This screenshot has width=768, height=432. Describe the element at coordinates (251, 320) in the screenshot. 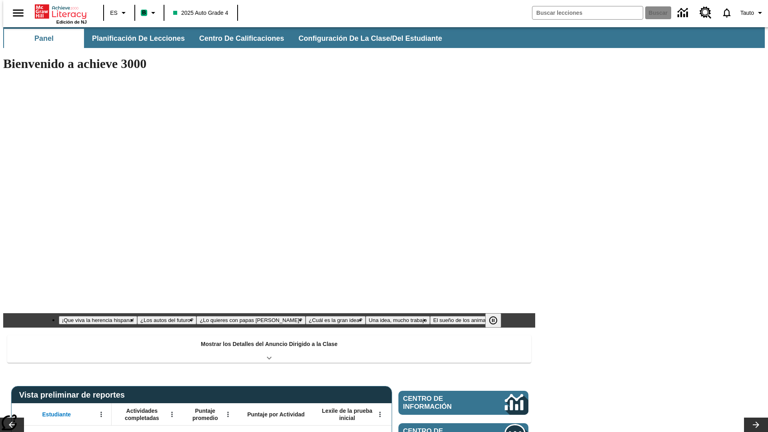

I see `button: Diapositiva 3 ¿Lo quieres con papas fritas?` at that location.